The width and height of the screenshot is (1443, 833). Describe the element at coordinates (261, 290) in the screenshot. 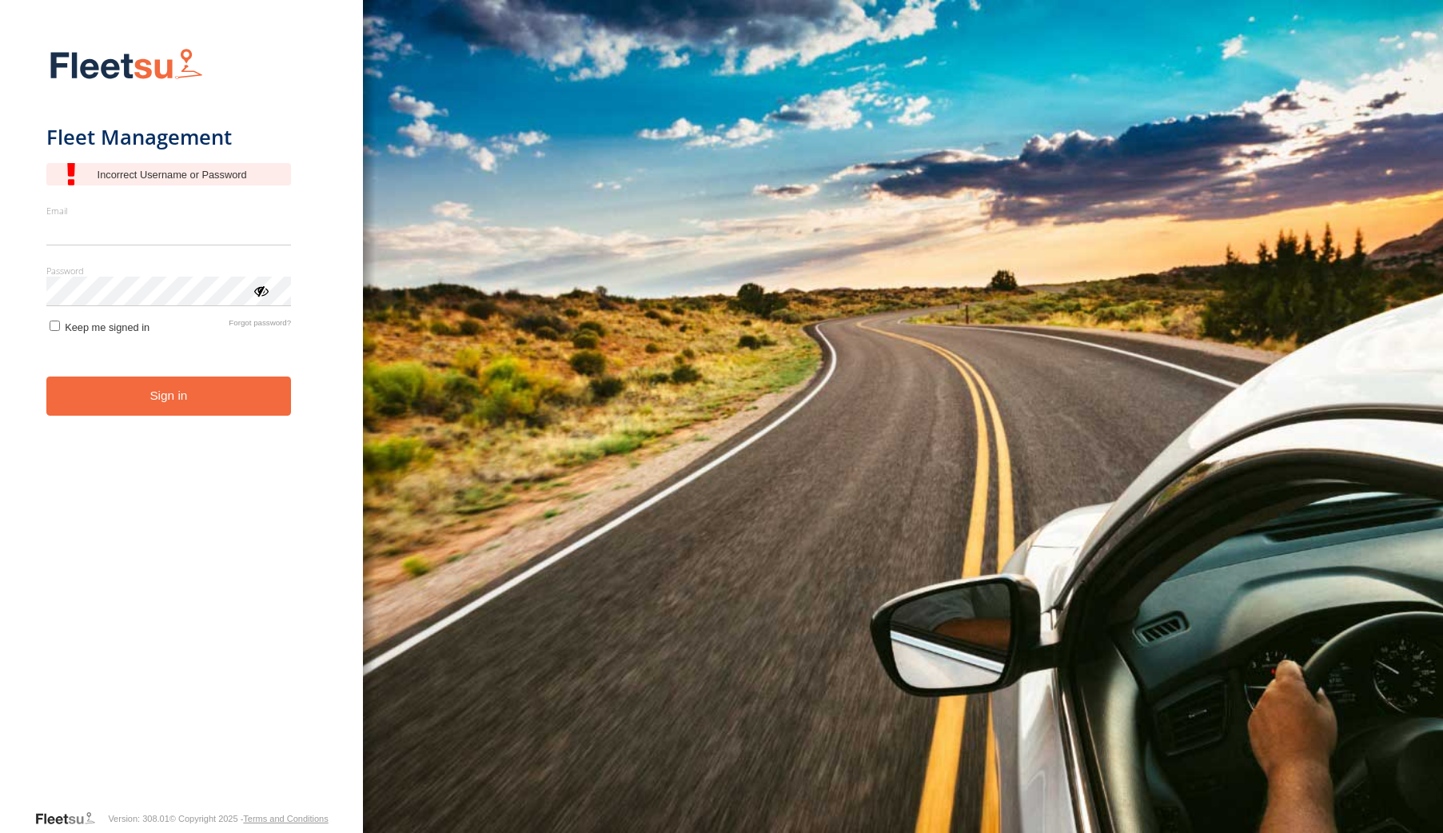

I see `div: ViewPassword` at that location.